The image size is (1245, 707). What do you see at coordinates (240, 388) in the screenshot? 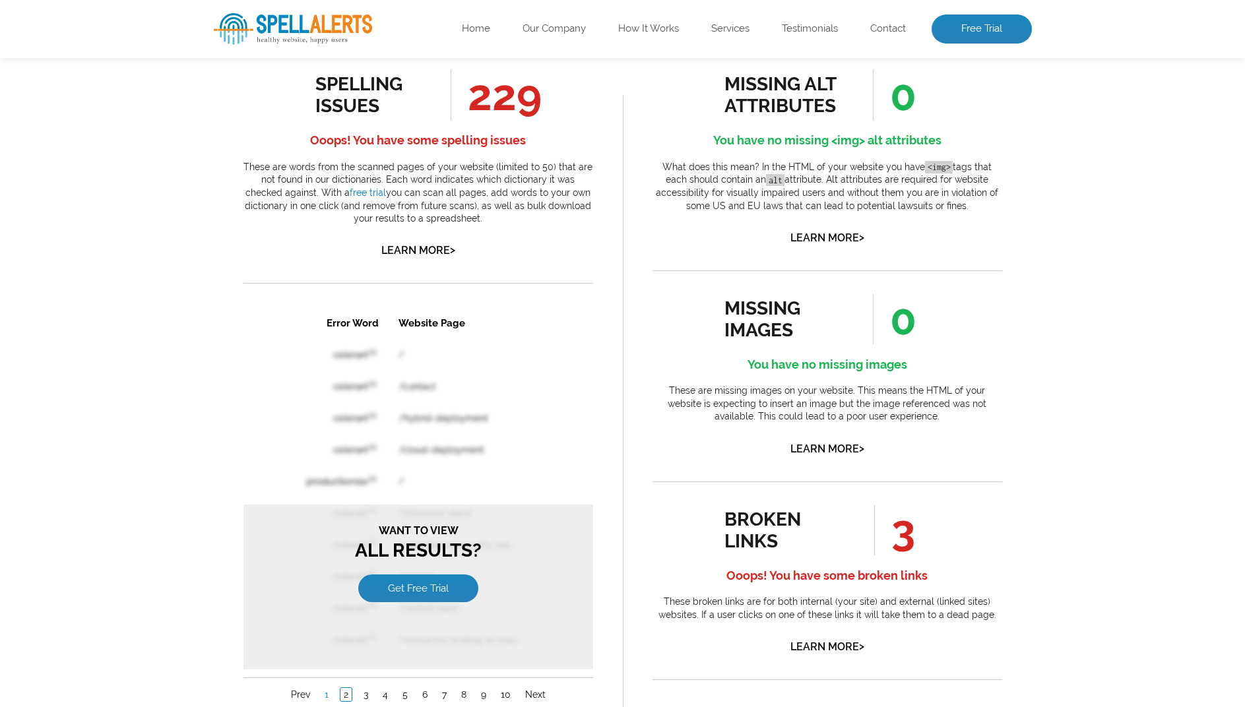
I see `a: 9` at bounding box center [240, 388].